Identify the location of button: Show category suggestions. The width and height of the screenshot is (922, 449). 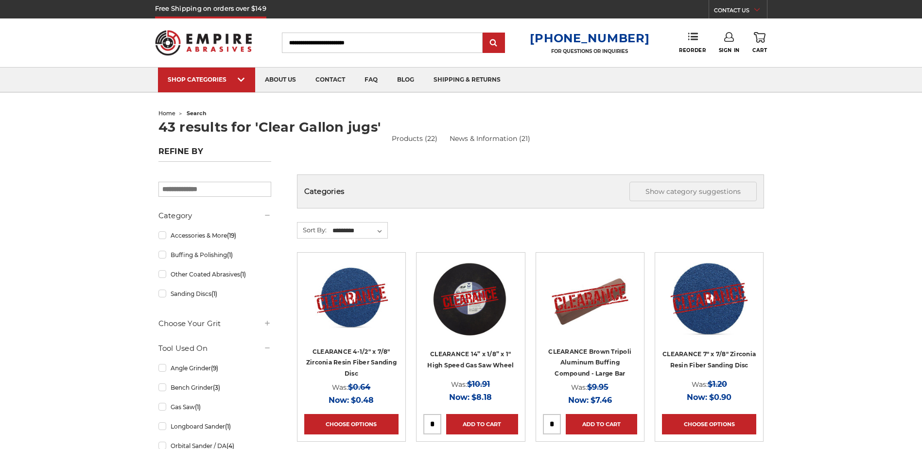
(693, 192).